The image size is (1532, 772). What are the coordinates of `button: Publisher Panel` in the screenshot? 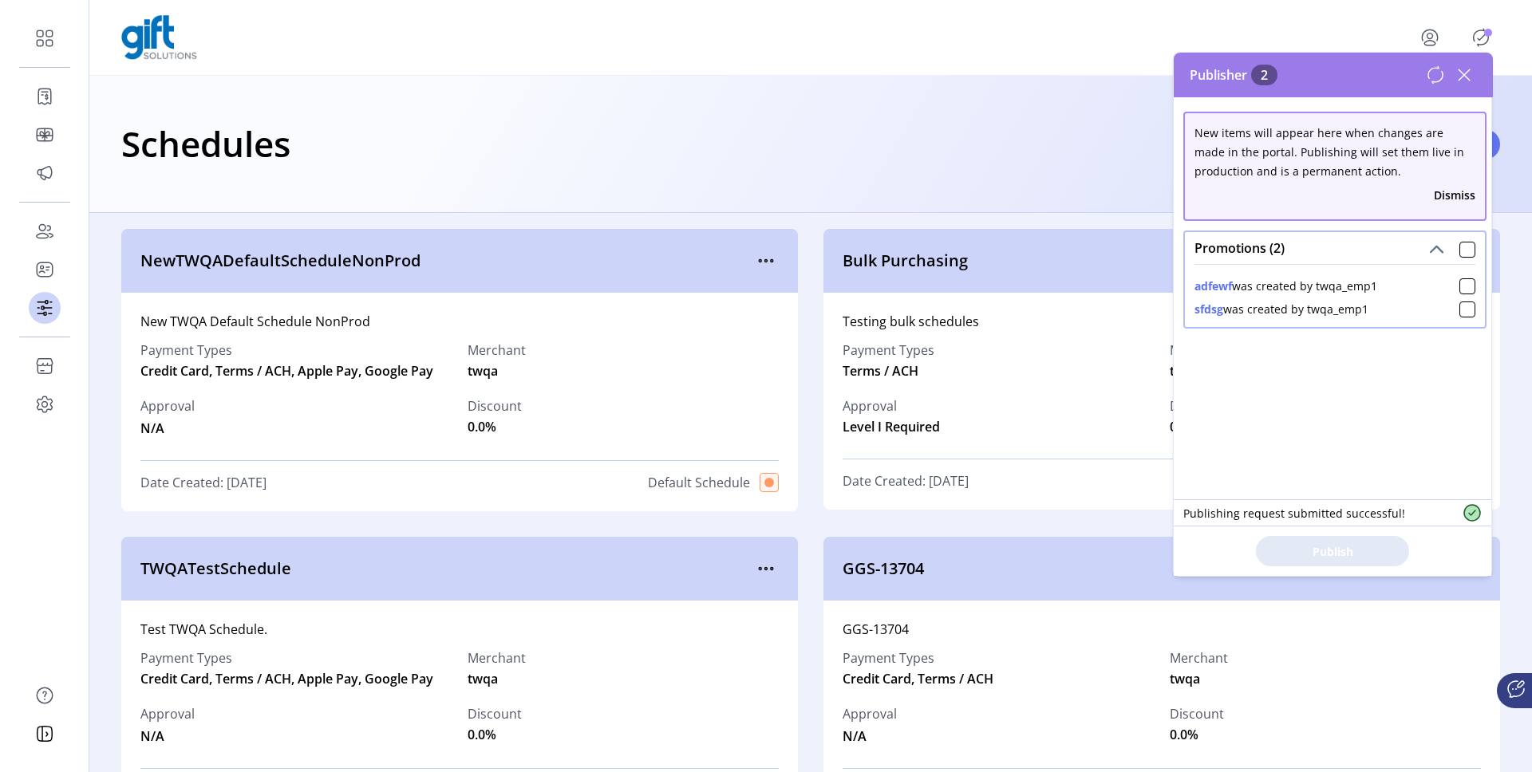 It's located at (1481, 37).